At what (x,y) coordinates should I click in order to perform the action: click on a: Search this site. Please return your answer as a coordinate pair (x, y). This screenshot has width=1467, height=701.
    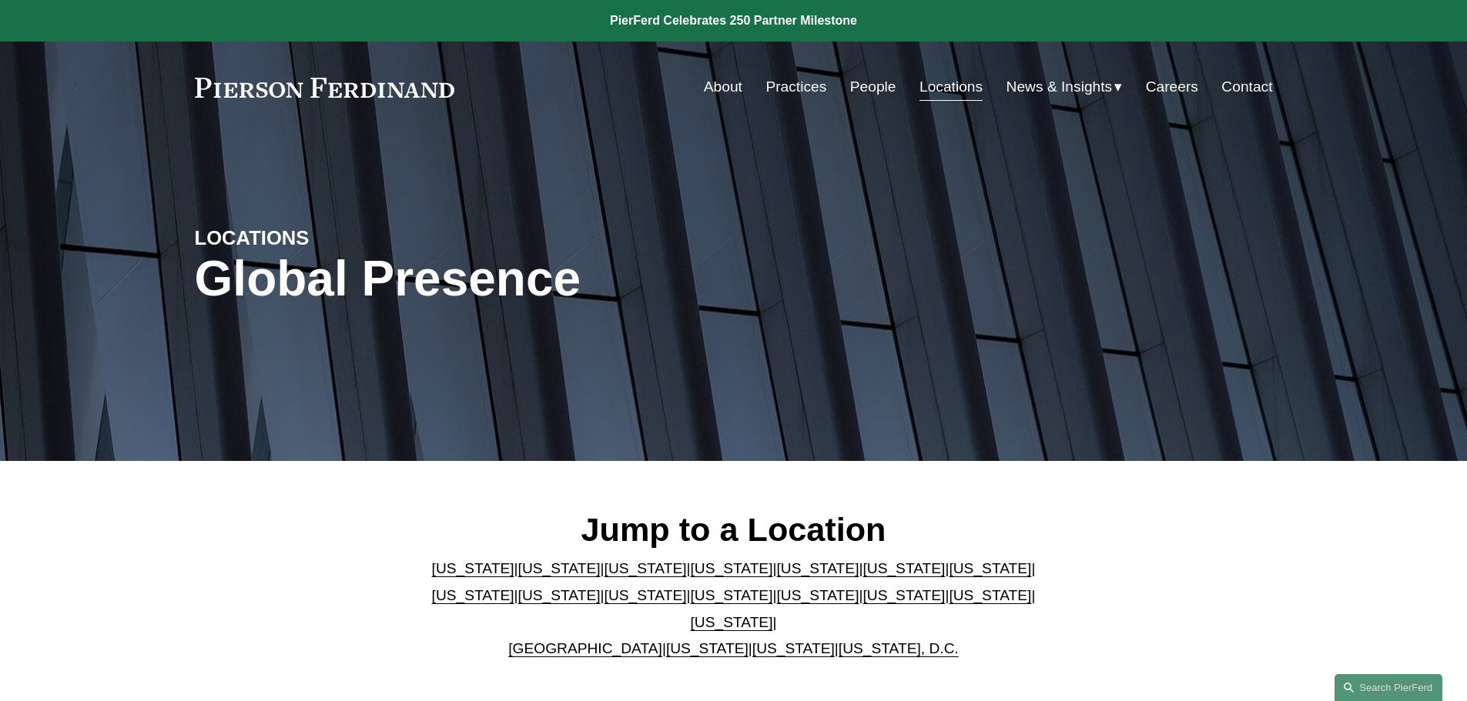
    Looking at the image, I should click on (1388, 687).